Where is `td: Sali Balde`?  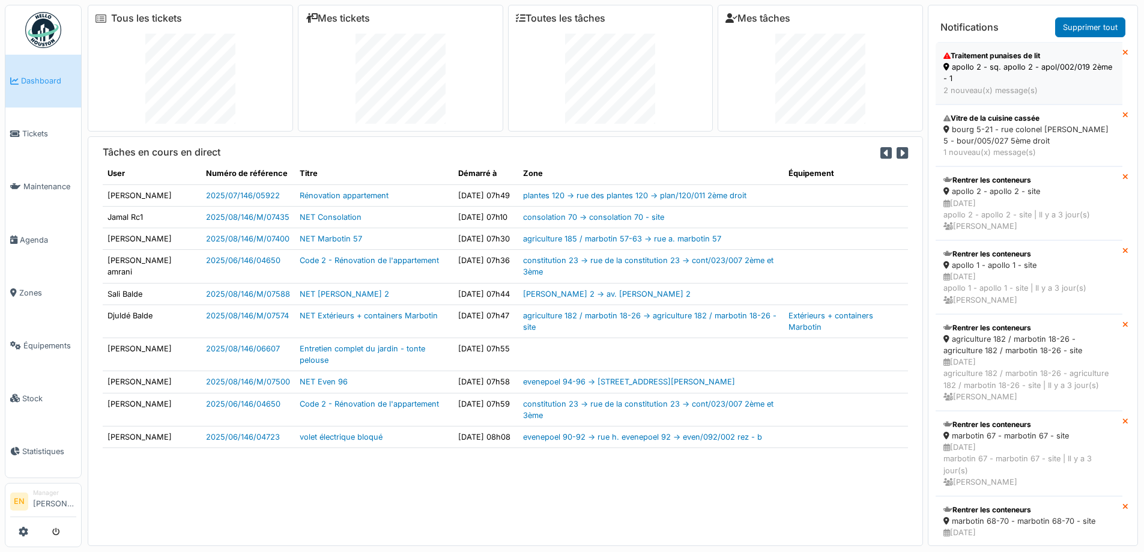 td: Sali Balde is located at coordinates (152, 294).